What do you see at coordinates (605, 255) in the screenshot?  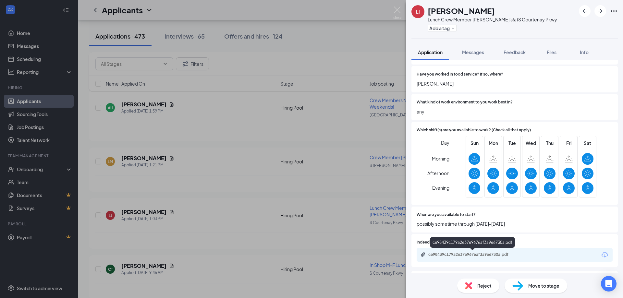 I see `svg: Download` at bounding box center [605, 255].